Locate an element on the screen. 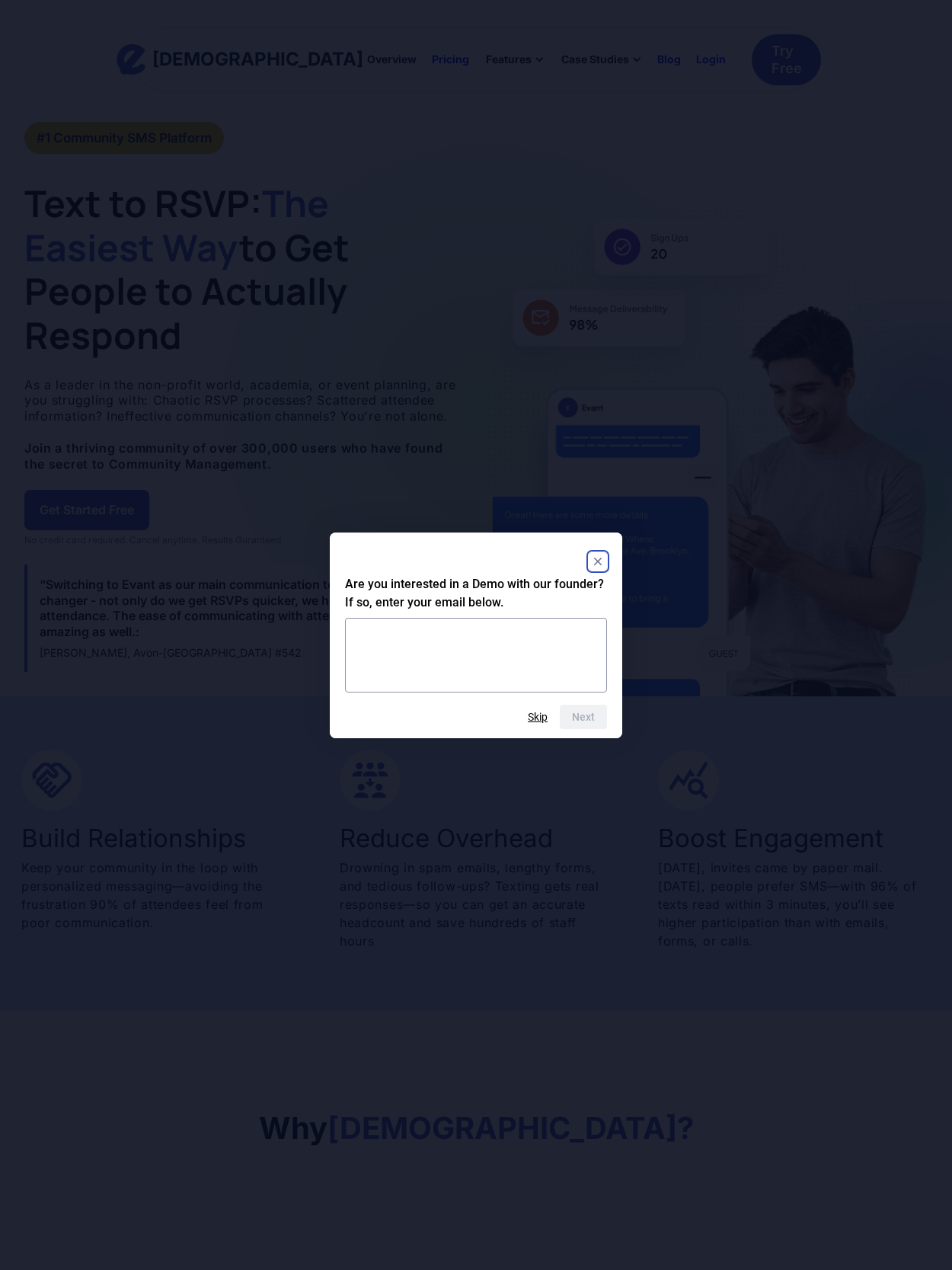 The height and width of the screenshot is (1270, 952). textarea: Are you interested in a Demo with our founder? If so, enter your email below. is located at coordinates (476, 656).